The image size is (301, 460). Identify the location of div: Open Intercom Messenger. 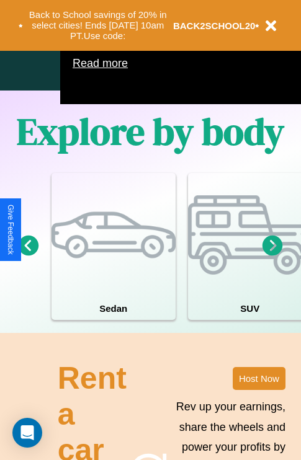
(27, 433).